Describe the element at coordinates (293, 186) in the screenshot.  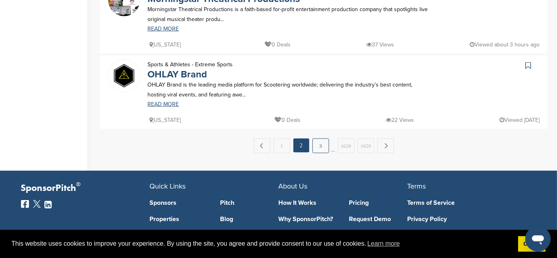
I see `span: About Us` at that location.